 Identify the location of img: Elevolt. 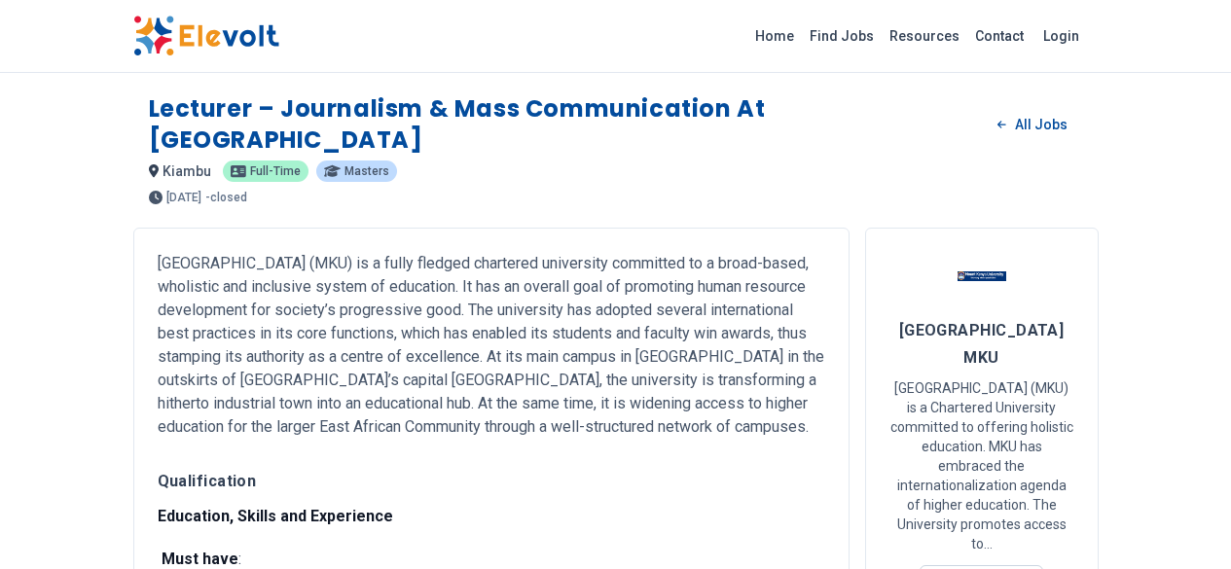
(206, 36).